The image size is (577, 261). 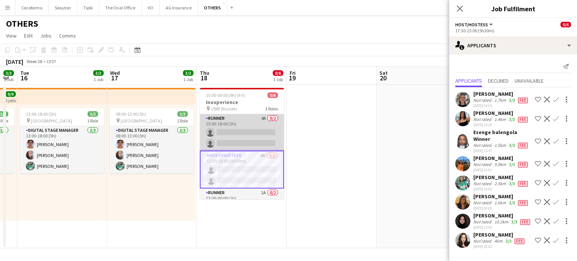 What do you see at coordinates (67, 36) in the screenshot?
I see `span: Comms` at bounding box center [67, 36].